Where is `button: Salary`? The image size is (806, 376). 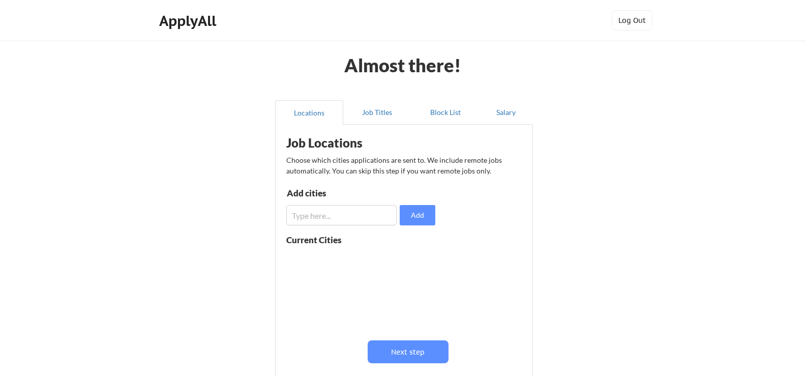
button: Salary is located at coordinates (506, 112).